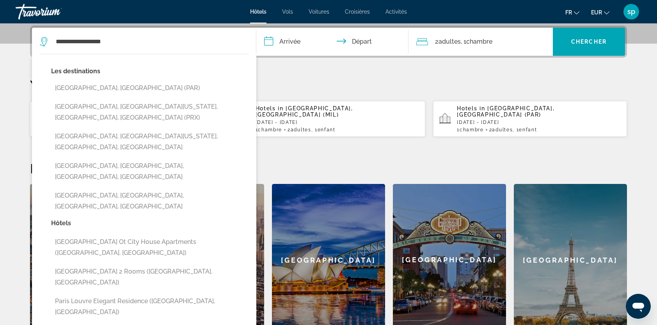 The width and height of the screenshot is (657, 325). Describe the element at coordinates (55, 12) in the screenshot. I see `a: Travorium` at that location.